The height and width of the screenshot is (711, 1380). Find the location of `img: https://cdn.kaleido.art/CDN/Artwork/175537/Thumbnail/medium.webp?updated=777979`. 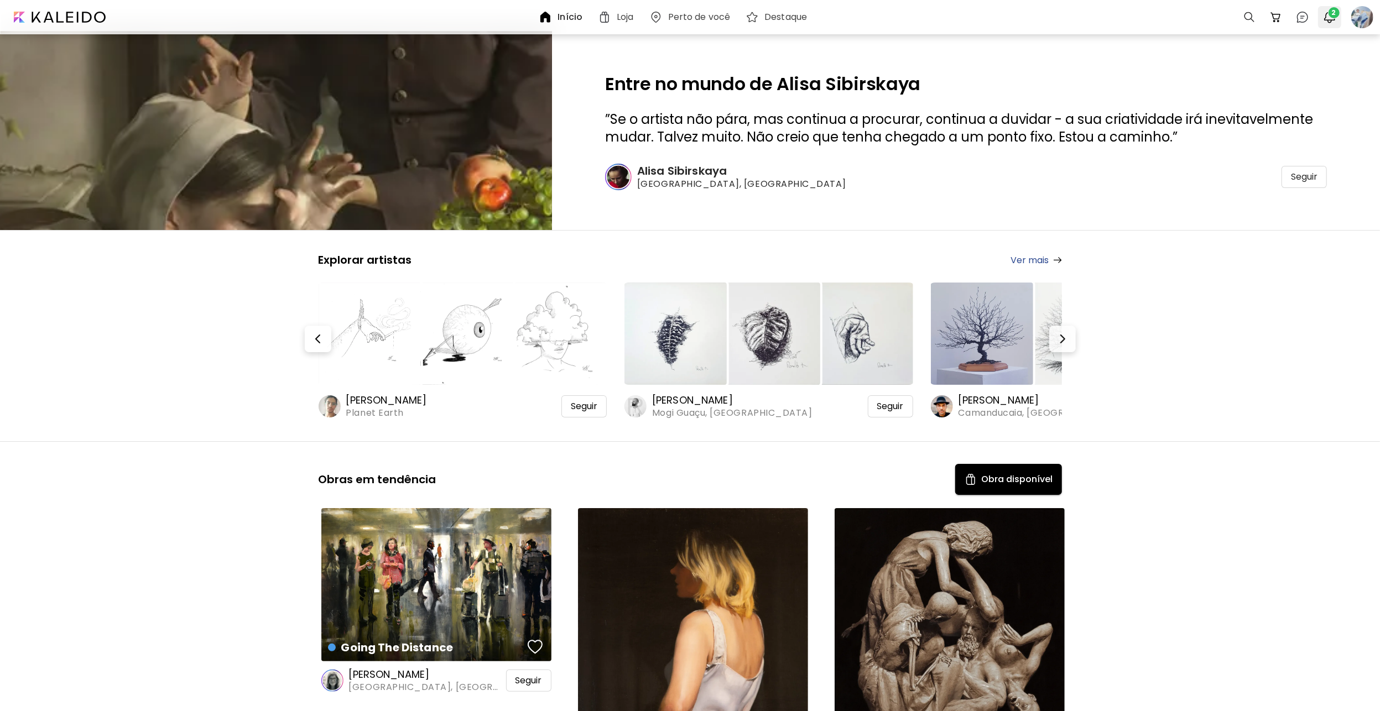

img: https://cdn.kaleido.art/CDN/Artwork/175537/Thumbnail/medium.webp?updated=777979 is located at coordinates (768, 334).